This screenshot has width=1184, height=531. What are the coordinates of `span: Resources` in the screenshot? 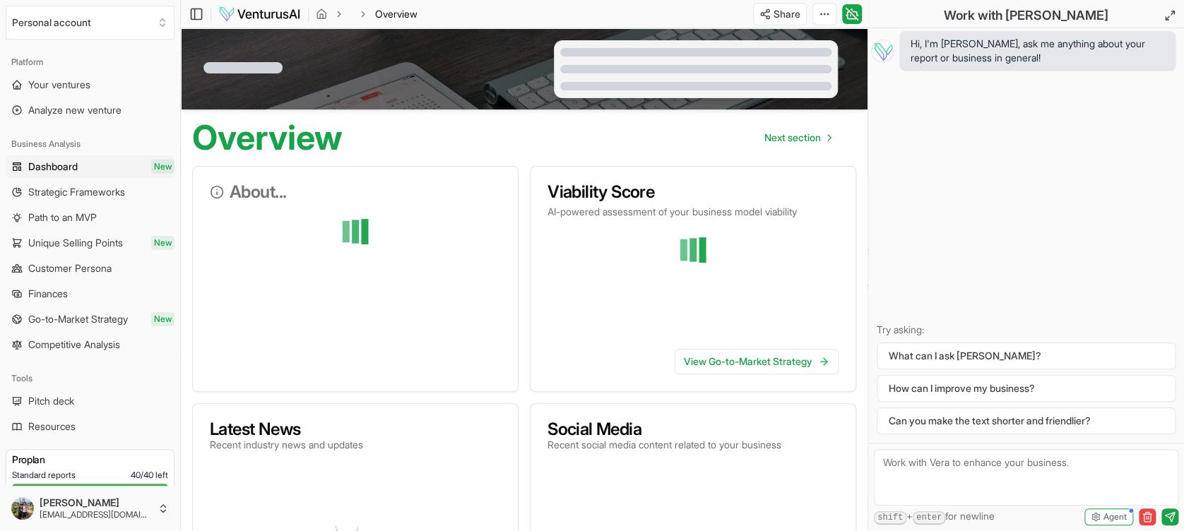 It's located at (52, 427).